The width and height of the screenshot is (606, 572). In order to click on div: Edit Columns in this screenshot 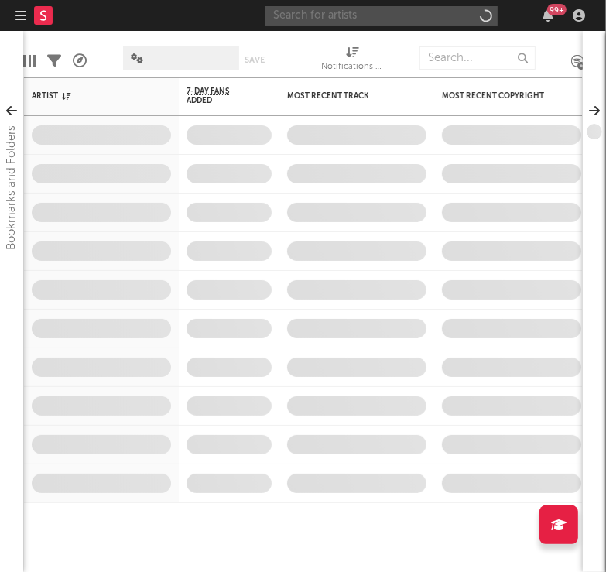, I will do `click(29, 61)`.